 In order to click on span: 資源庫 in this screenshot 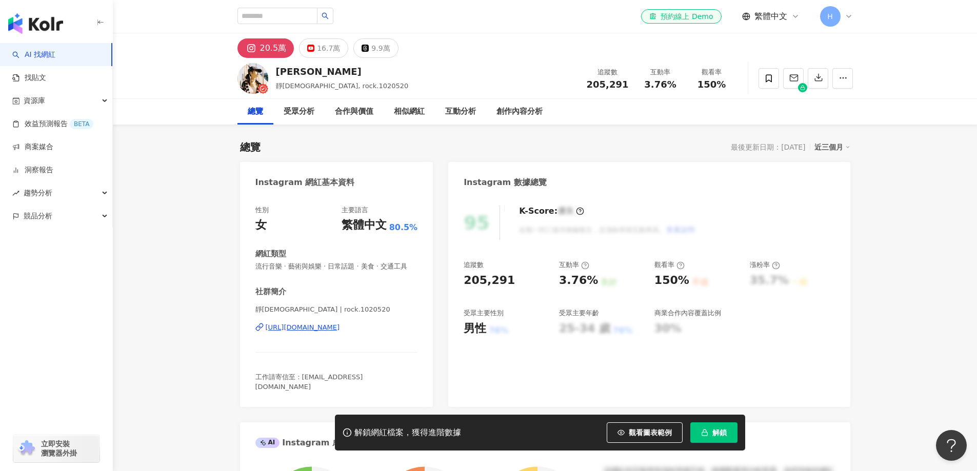, I will do `click(34, 100)`.